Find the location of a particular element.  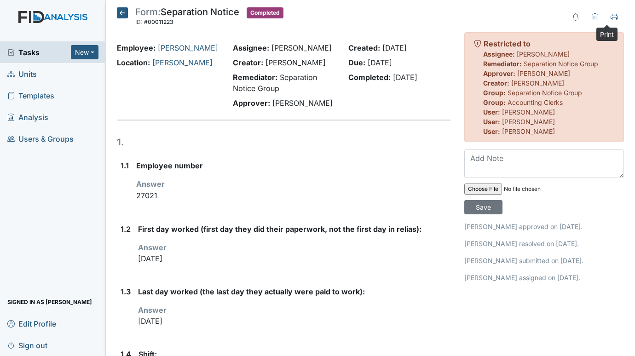

strong: Restricted to is located at coordinates (507, 44).